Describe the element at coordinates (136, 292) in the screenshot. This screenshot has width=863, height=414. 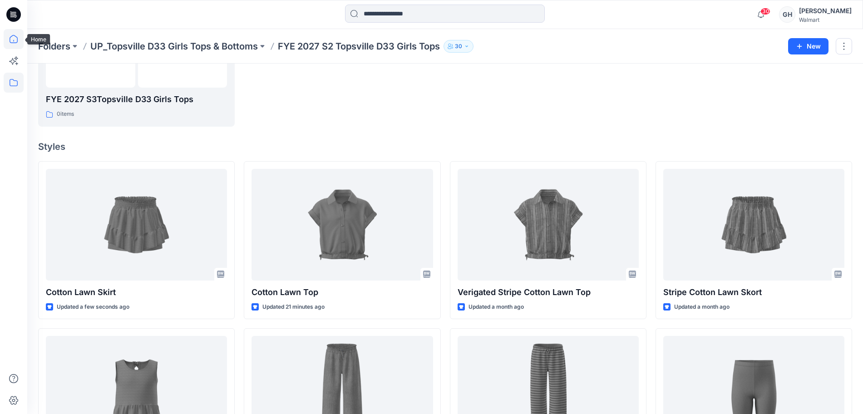
I see `p: Cotton Lawn Skirt` at that location.